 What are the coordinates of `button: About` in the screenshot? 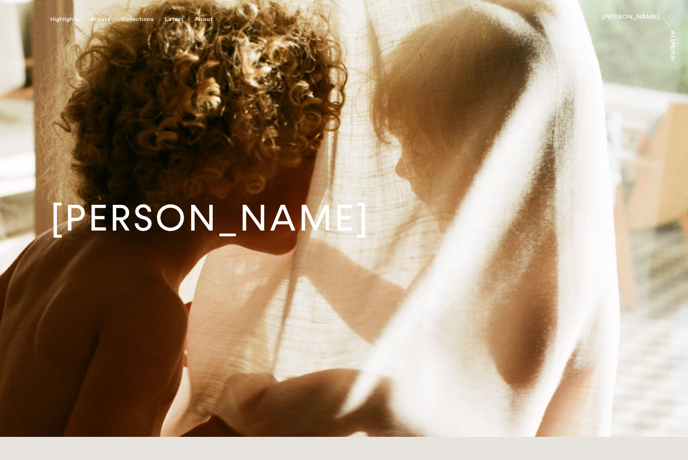 It's located at (209, 19).